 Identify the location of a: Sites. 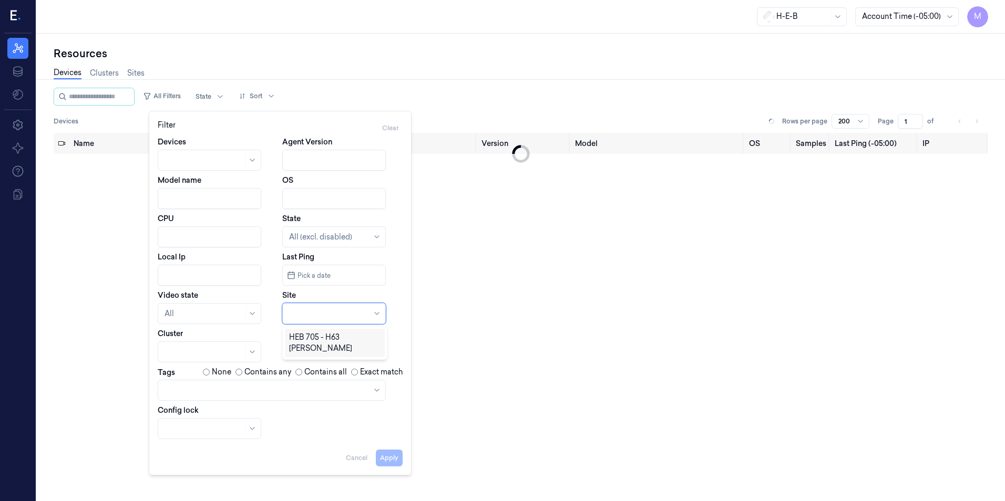
(136, 73).